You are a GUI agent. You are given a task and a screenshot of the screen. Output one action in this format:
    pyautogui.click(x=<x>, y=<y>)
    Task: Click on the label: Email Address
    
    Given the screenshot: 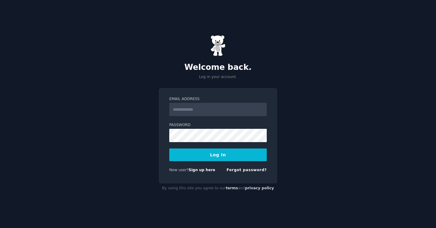 What is the action you would take?
    pyautogui.click(x=218, y=99)
    